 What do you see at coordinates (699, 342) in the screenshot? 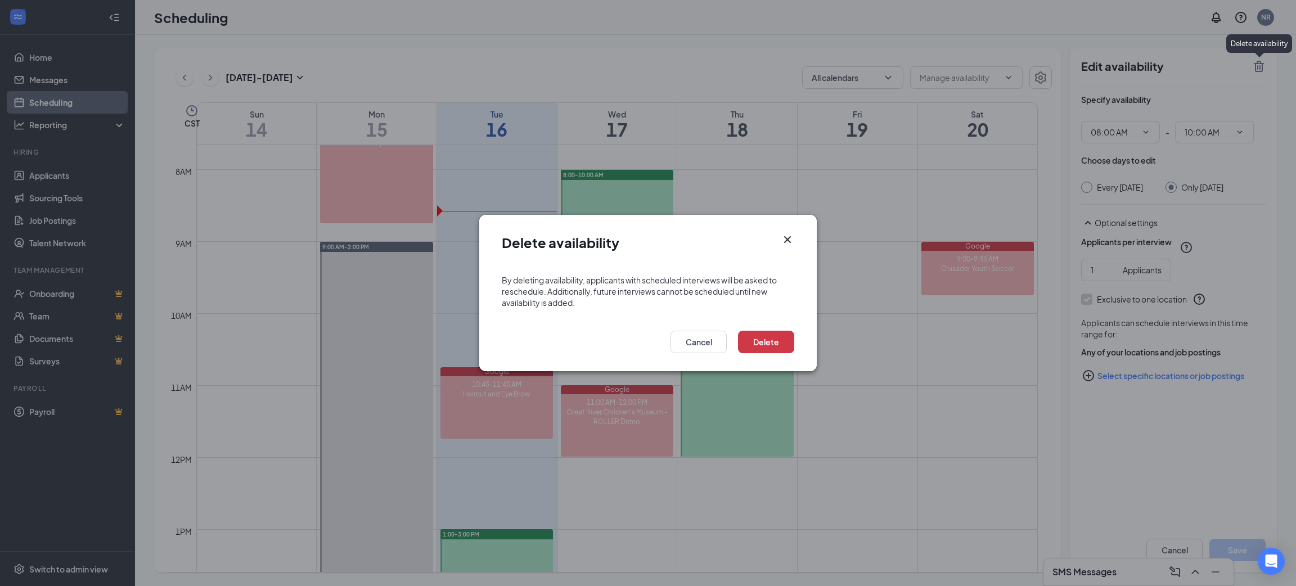
I see `button: Cancel` at bounding box center [699, 342].